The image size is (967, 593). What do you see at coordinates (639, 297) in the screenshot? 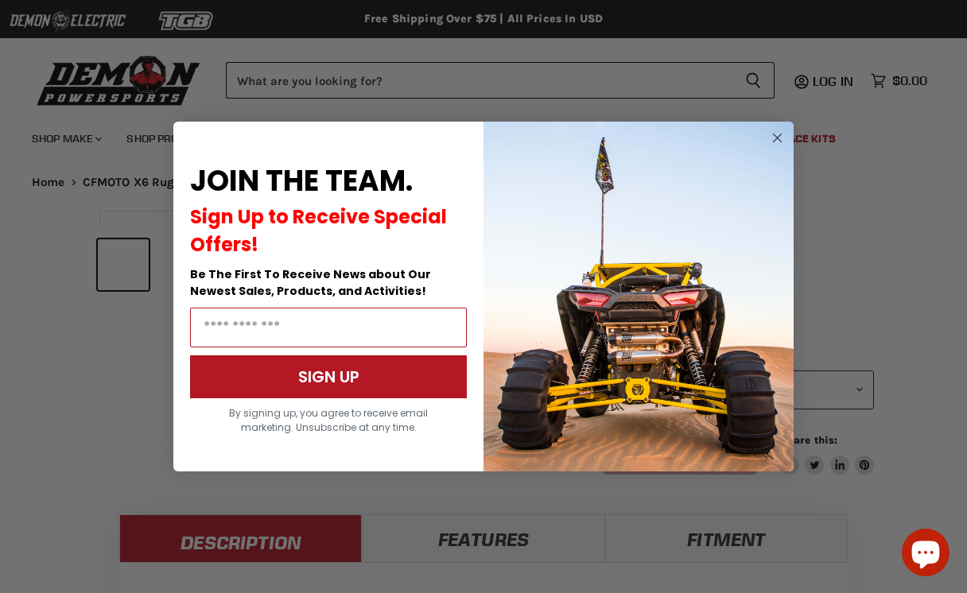
I see `img: a9095488-b6e7-41ba-879d-588abfab540b.jpeg` at bounding box center [639, 297].